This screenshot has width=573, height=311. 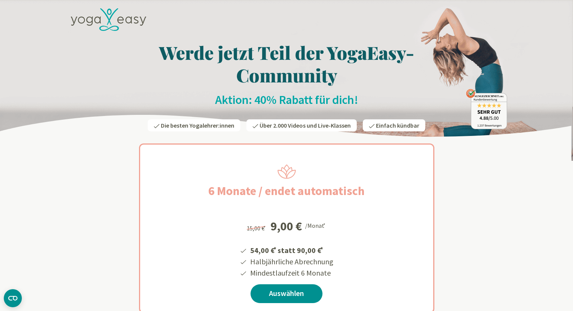 I want to click on div: /Monat, so click(x=316, y=225).